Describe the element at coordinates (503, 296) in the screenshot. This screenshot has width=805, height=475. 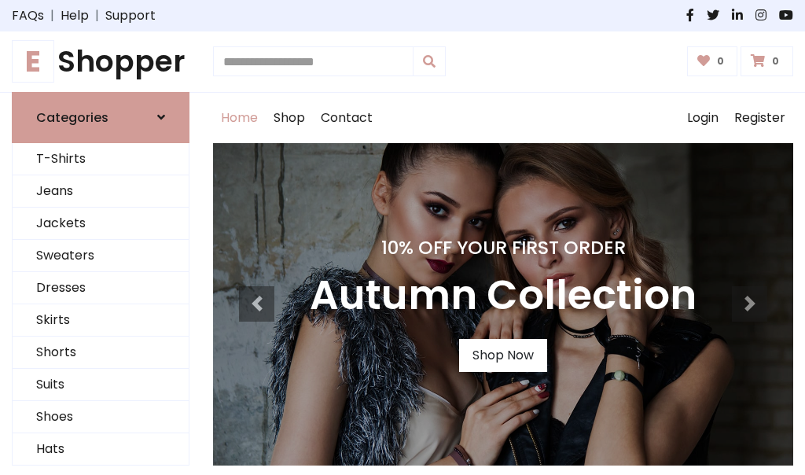
I see `h3: Autumn Collection` at that location.